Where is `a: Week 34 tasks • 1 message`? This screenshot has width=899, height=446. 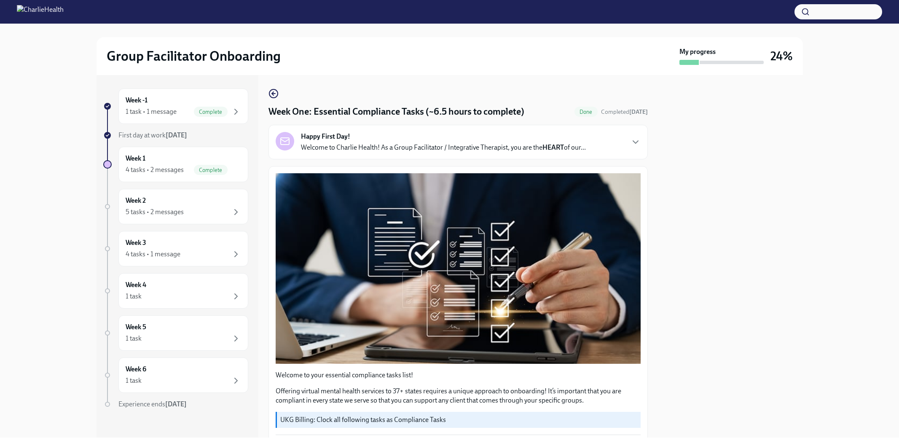
a: Week 34 tasks • 1 message is located at coordinates (176, 249).